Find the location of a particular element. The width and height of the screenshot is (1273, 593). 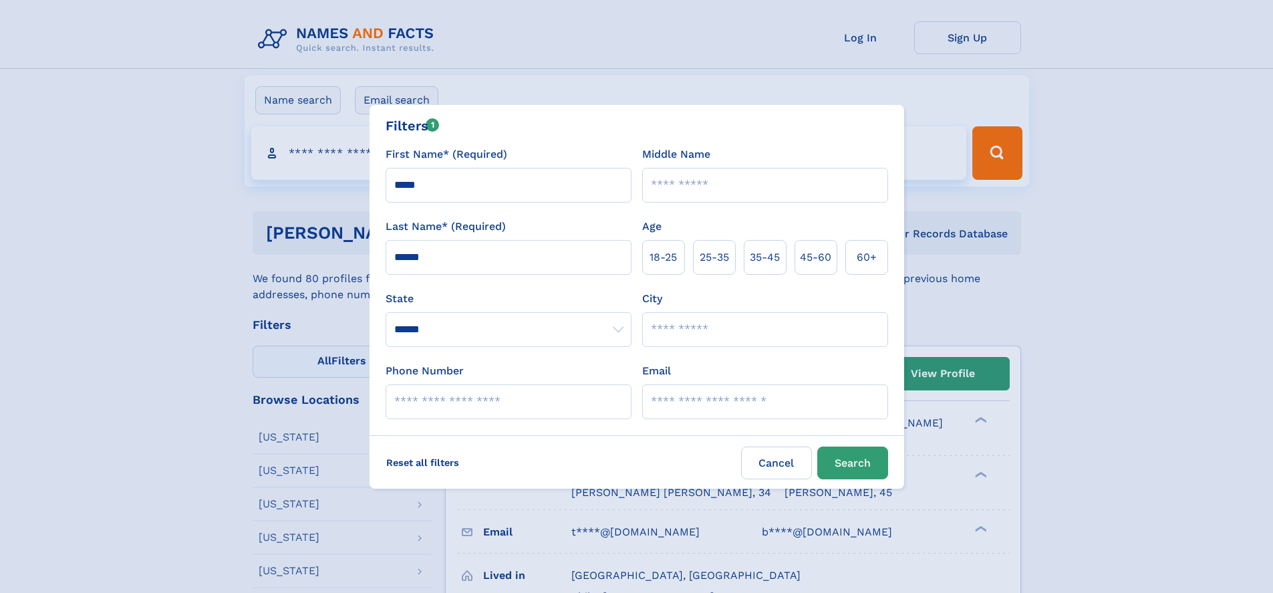

label: Cancel is located at coordinates (776, 462).